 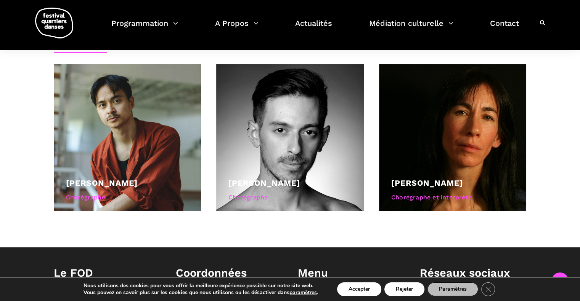 What do you see at coordinates (351, 273) in the screenshot?
I see `h1: Menu` at bounding box center [351, 273].